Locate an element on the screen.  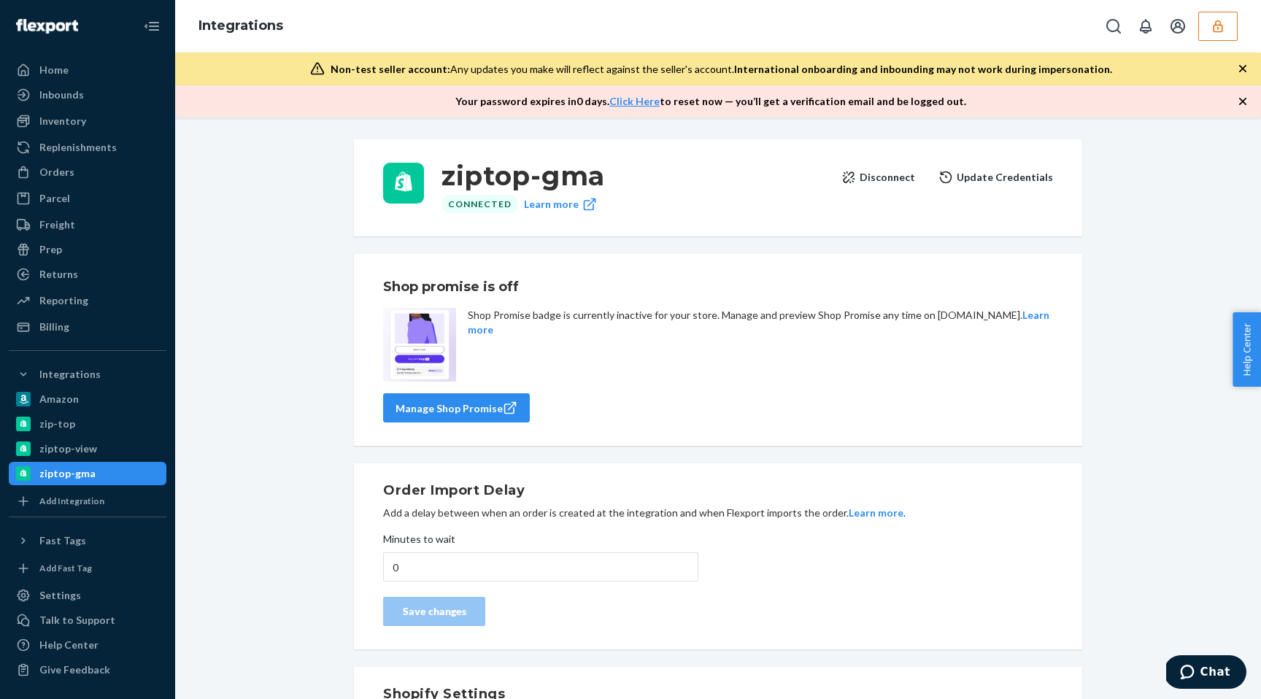
div: Connected is located at coordinates (479, 204).